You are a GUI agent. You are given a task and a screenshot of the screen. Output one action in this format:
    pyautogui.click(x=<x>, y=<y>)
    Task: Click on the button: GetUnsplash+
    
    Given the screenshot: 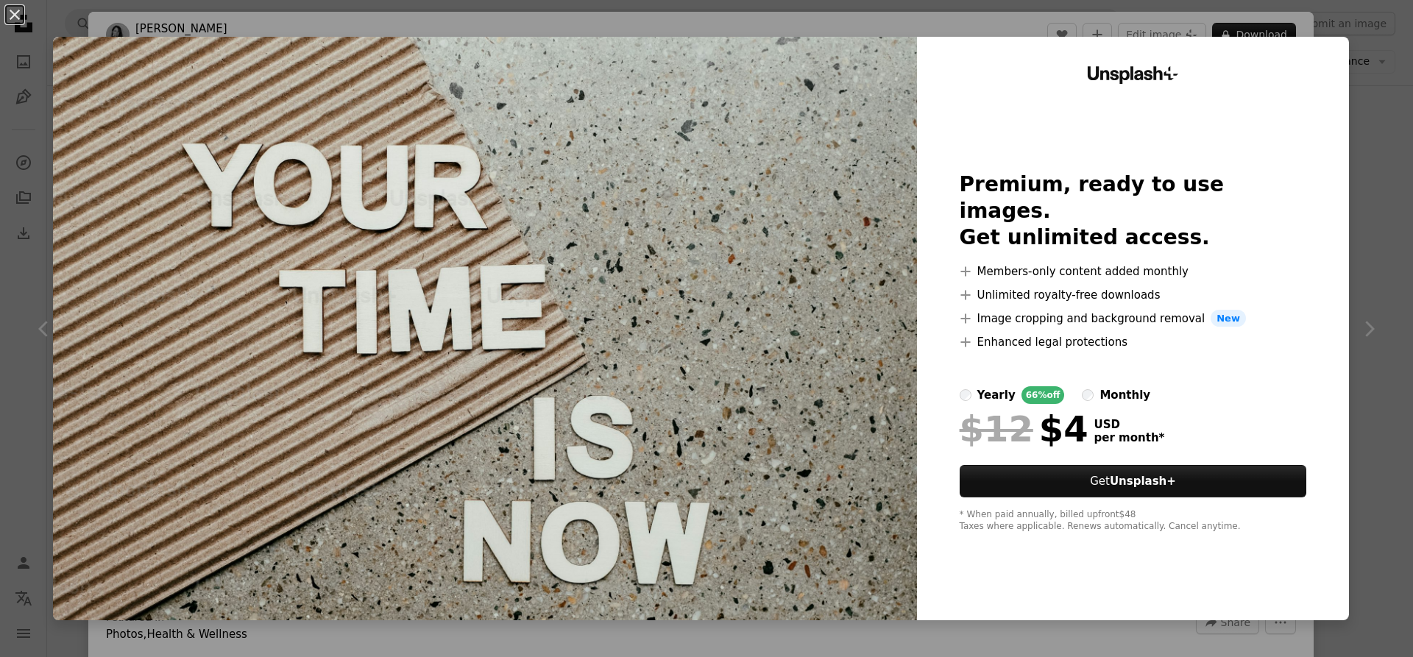 What is the action you would take?
    pyautogui.click(x=1133, y=481)
    